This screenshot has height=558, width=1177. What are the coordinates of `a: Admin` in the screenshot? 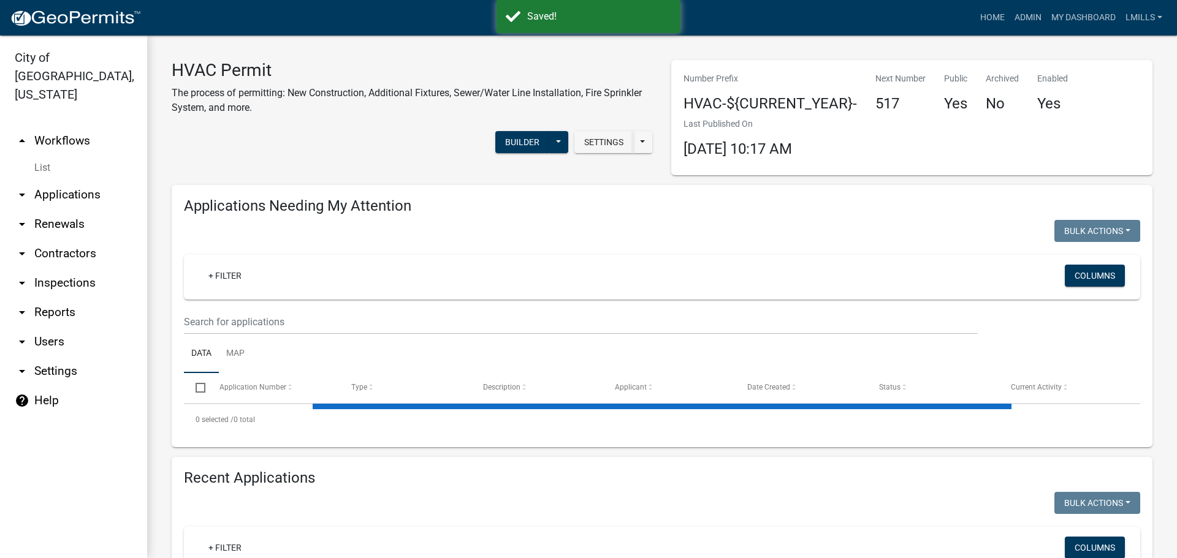 It's located at (1028, 18).